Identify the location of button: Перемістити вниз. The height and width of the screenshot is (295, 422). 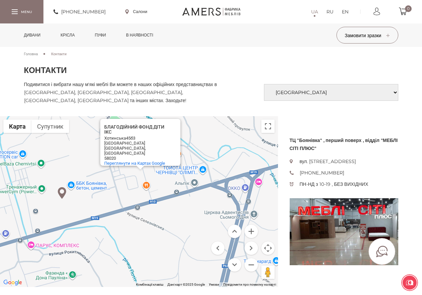
(235, 265).